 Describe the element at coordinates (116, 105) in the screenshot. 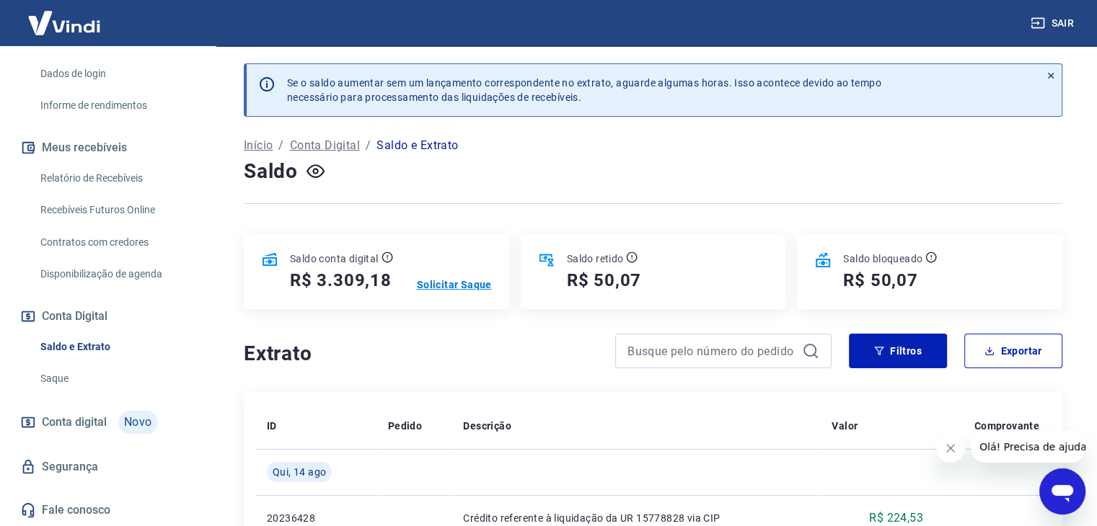

I see `a: Informe de rendimentos` at that location.